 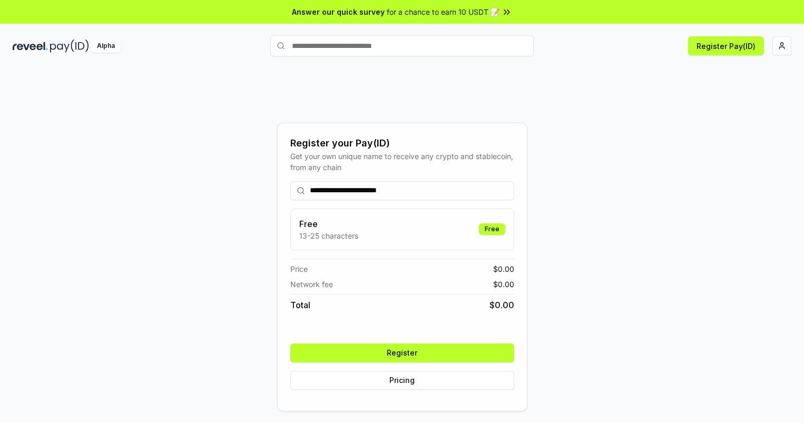 What do you see at coordinates (329, 236) in the screenshot?
I see `p: 13-25 characters` at bounding box center [329, 236].